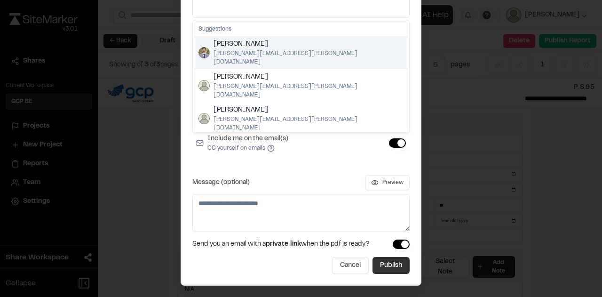 The image size is (602, 297). What do you see at coordinates (221, 183) in the screenshot?
I see `label: Message (optional)` at bounding box center [221, 183].